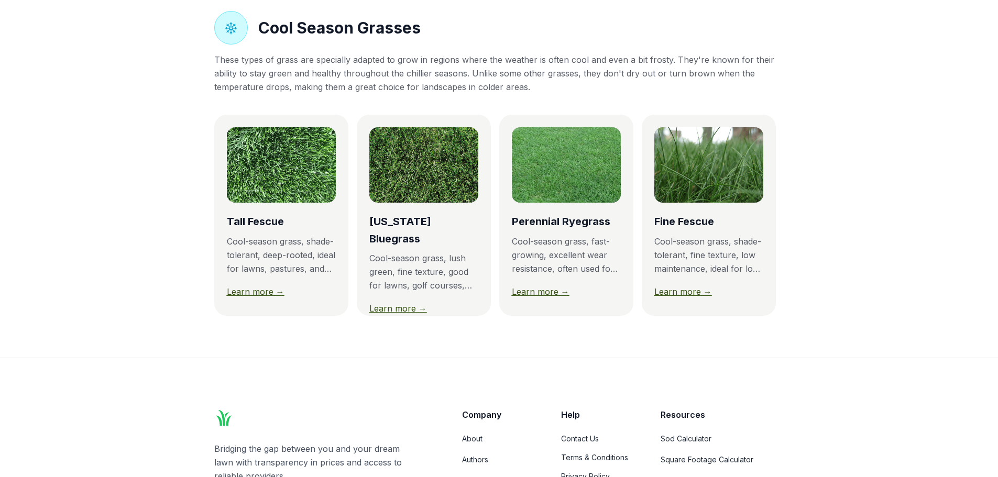  I want to click on a: Contact Us, so click(598, 439).